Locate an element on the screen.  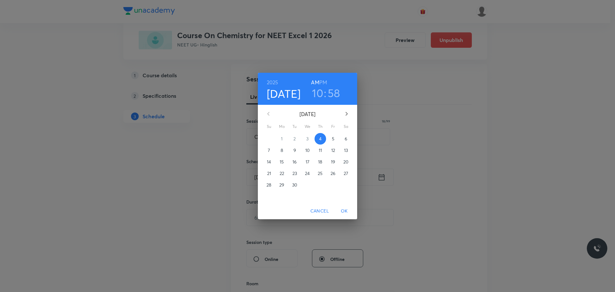
button: 30 is located at coordinates (295, 185).